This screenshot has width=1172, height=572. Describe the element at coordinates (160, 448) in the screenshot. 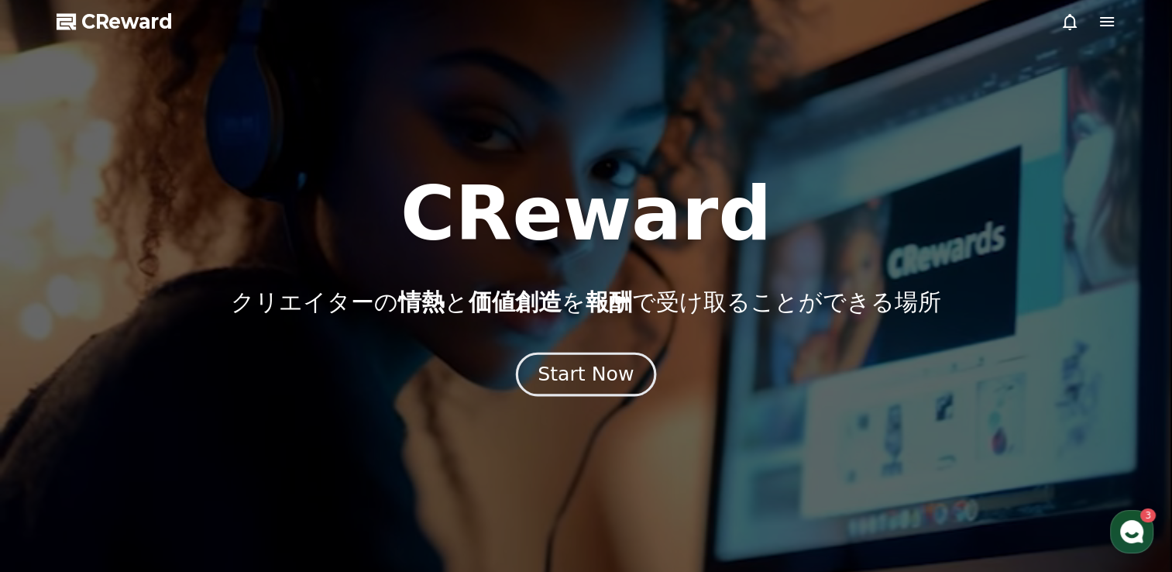

I see `span: 3` at that location.